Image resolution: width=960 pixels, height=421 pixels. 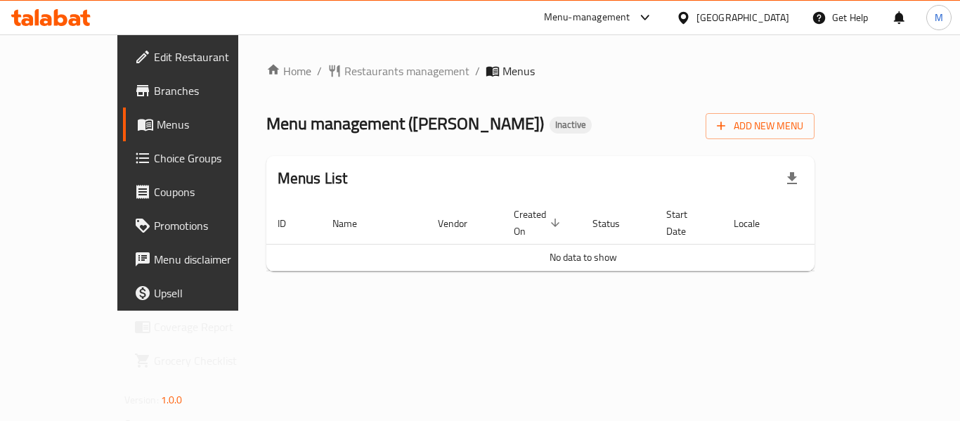 What do you see at coordinates (200, 124) in the screenshot?
I see `a: Menus` at bounding box center [200, 124].